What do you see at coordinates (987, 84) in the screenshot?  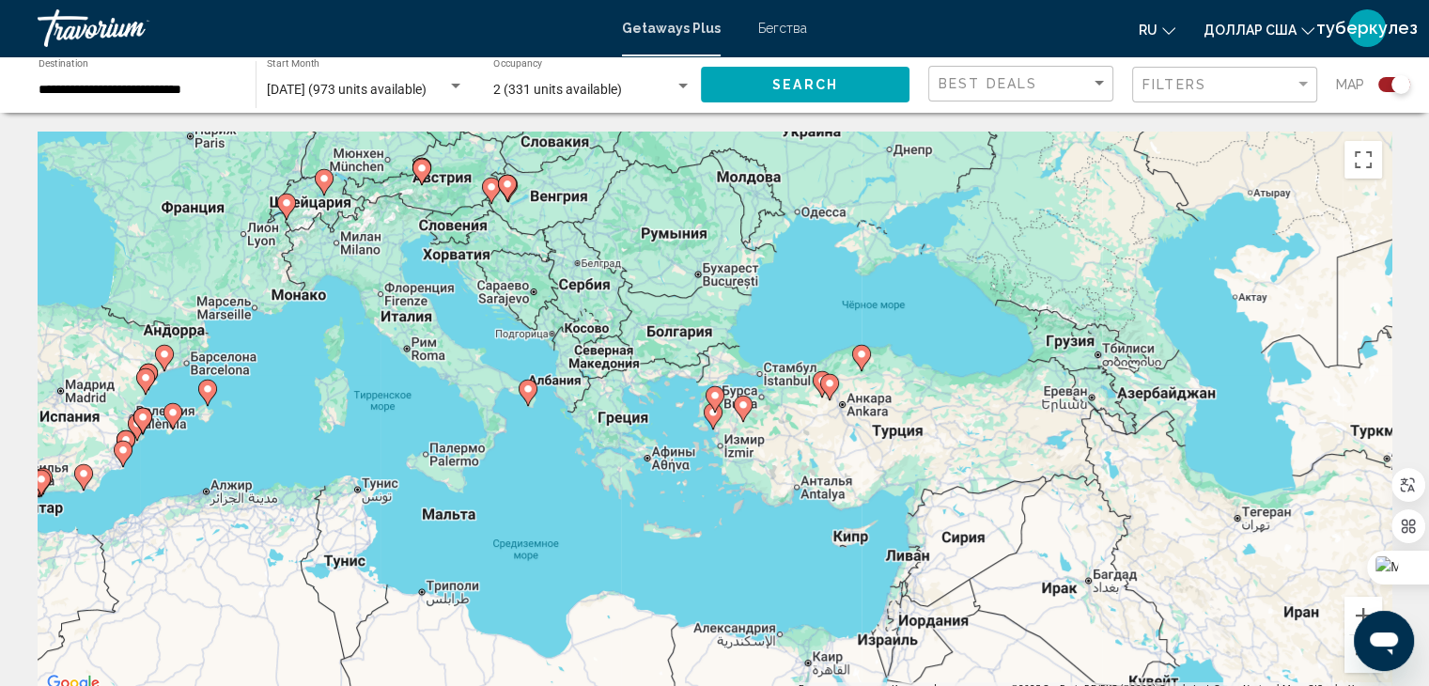 I see `span: Best Deals` at bounding box center [987, 84].